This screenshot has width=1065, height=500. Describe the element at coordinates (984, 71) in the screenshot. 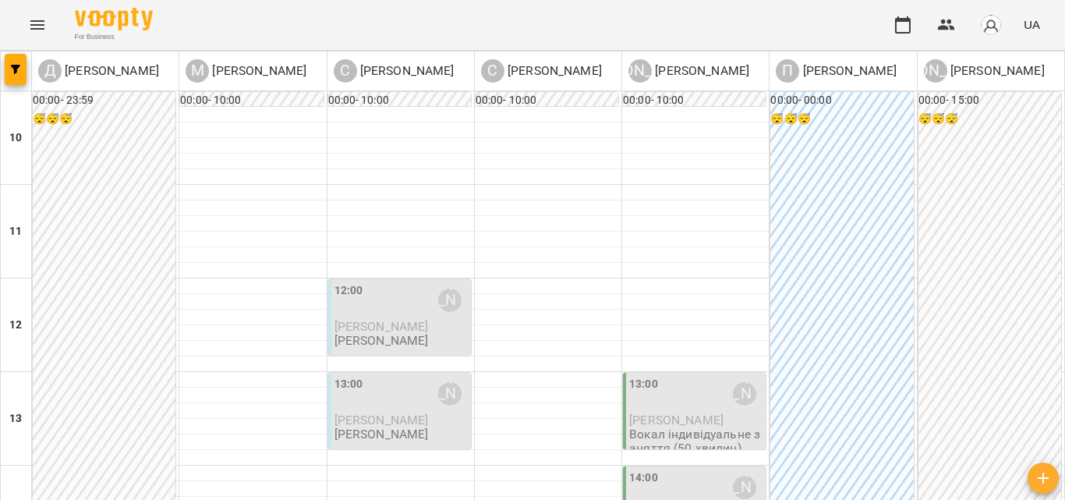

I see `div: Кухар Марія` at that location.